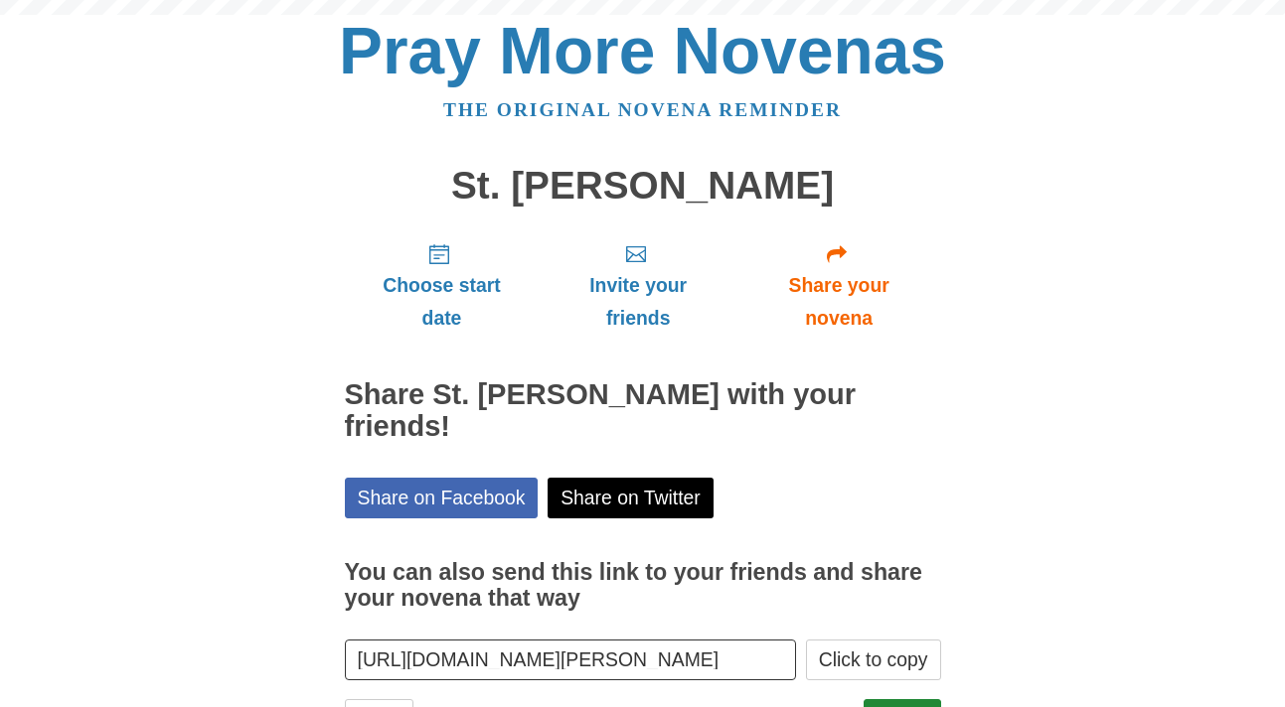  I want to click on a: The original novena reminder, so click(642, 109).